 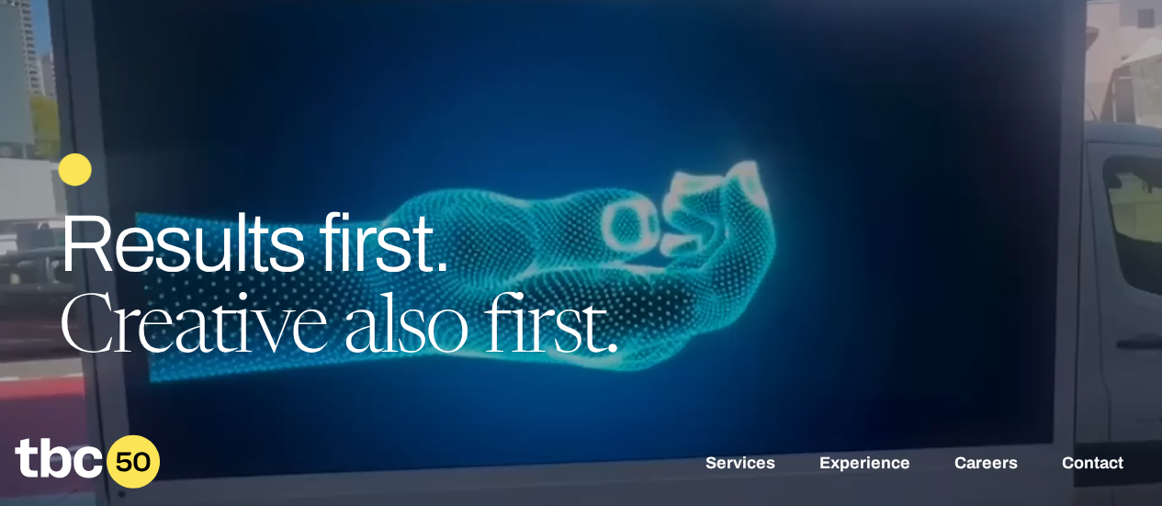 I want to click on a: Home, so click(x=87, y=485).